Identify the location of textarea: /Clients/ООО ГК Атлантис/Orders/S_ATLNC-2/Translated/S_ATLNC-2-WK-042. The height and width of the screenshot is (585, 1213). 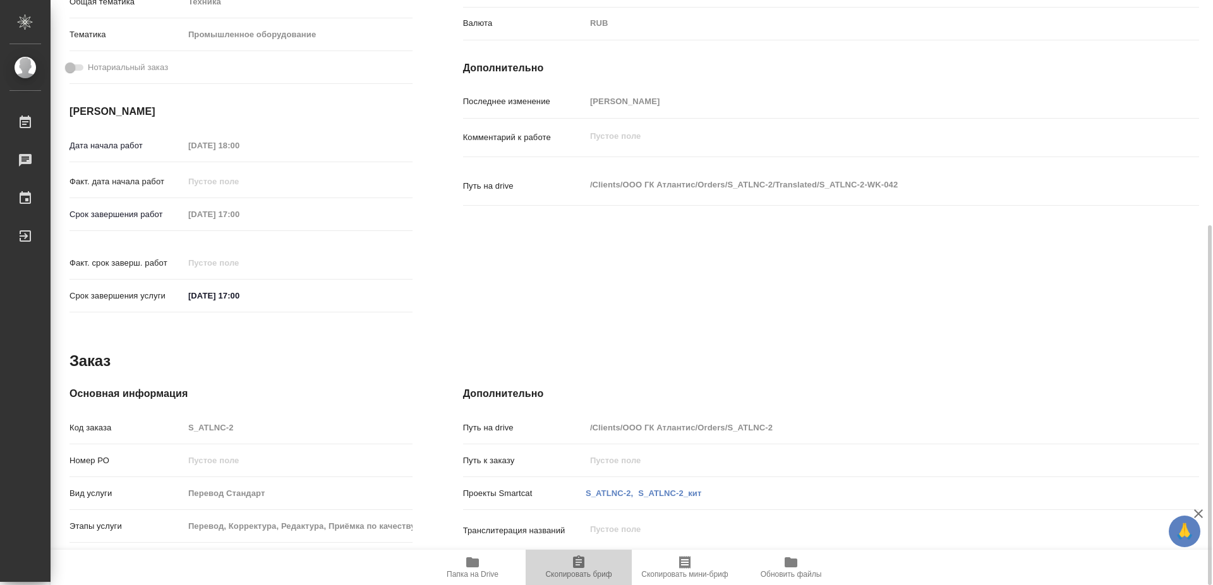
(861, 185).